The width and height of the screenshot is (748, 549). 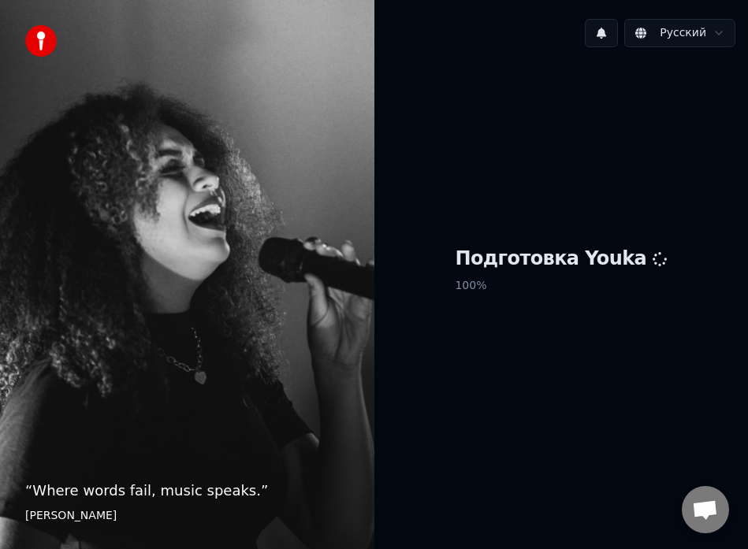 I want to click on h1: Подготовка Youka, so click(x=560, y=259).